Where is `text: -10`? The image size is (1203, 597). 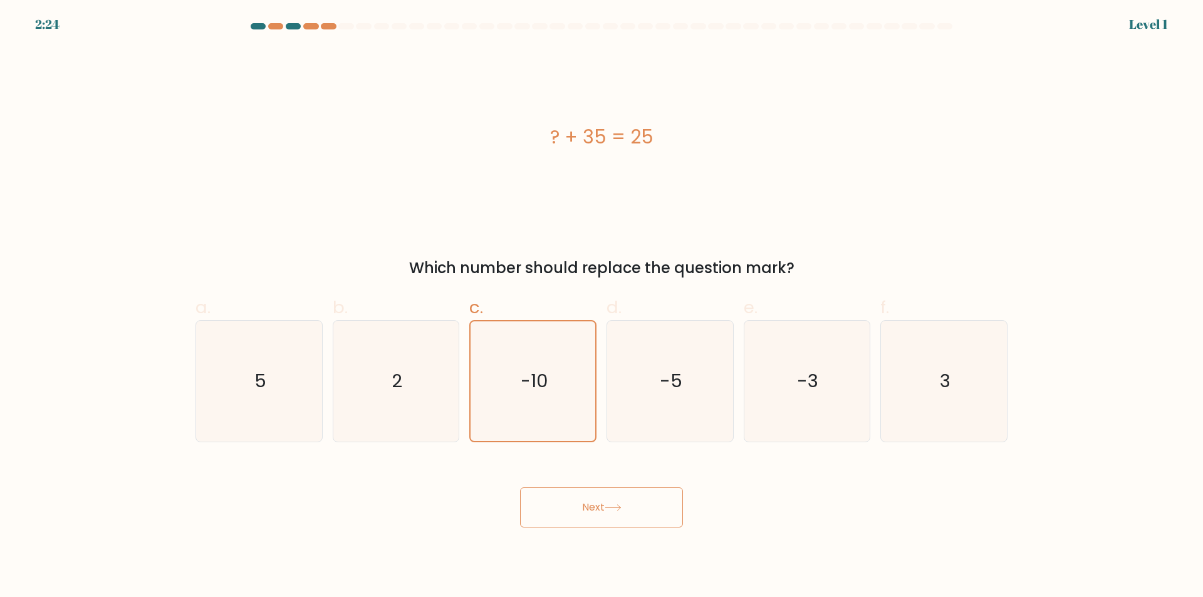
text: -10 is located at coordinates (534, 381).